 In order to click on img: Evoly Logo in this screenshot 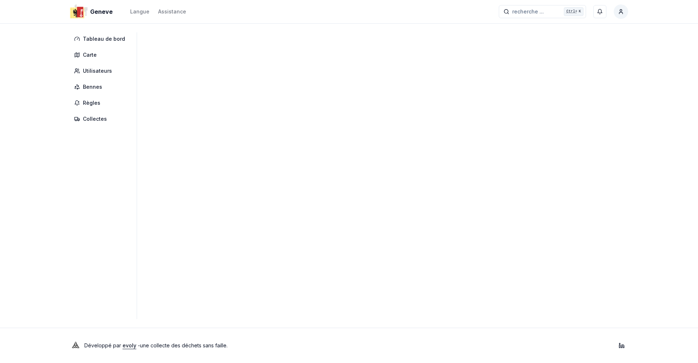, I will do `click(76, 345)`.